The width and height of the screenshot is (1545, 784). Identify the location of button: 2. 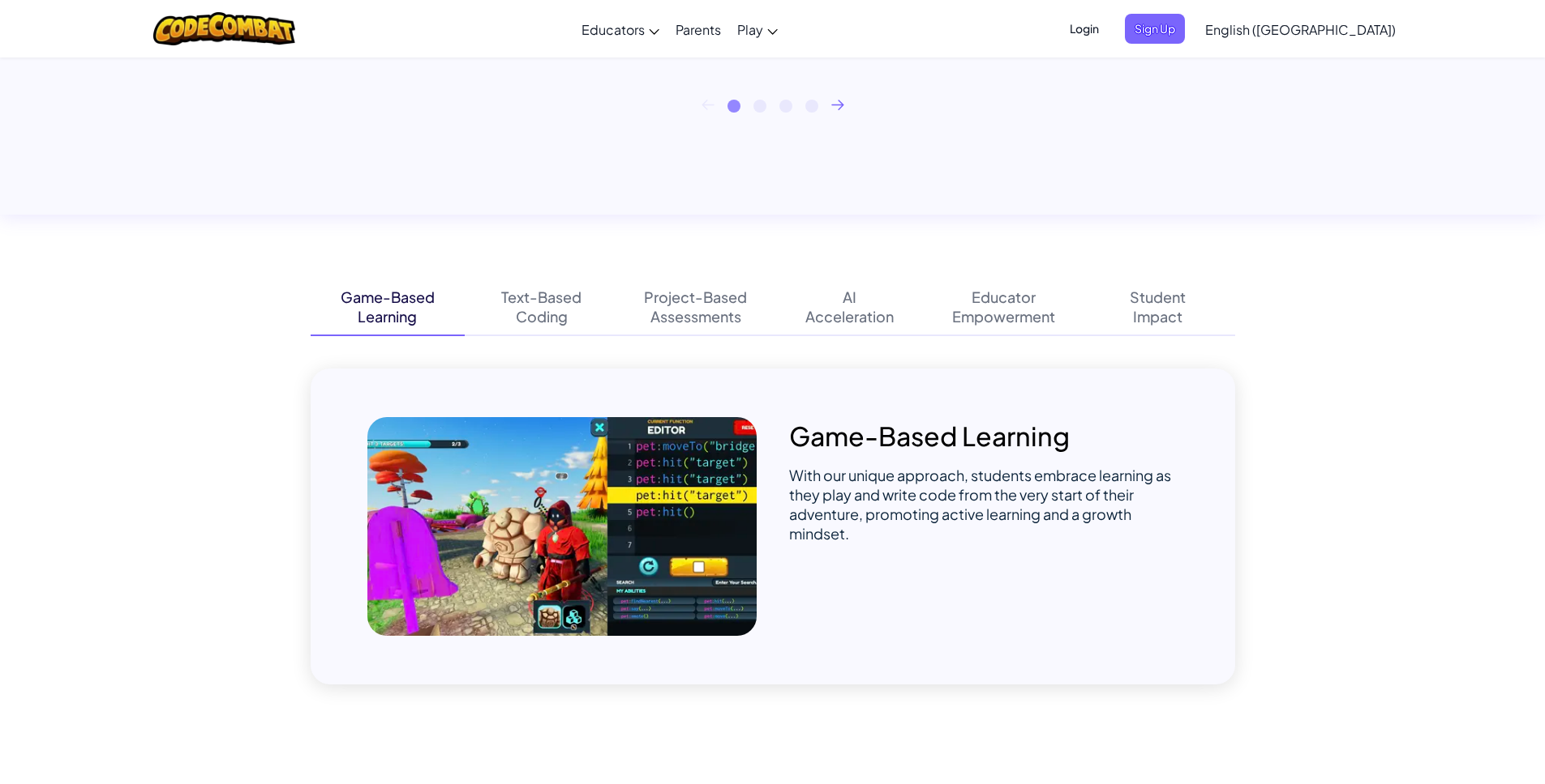
(760, 106).